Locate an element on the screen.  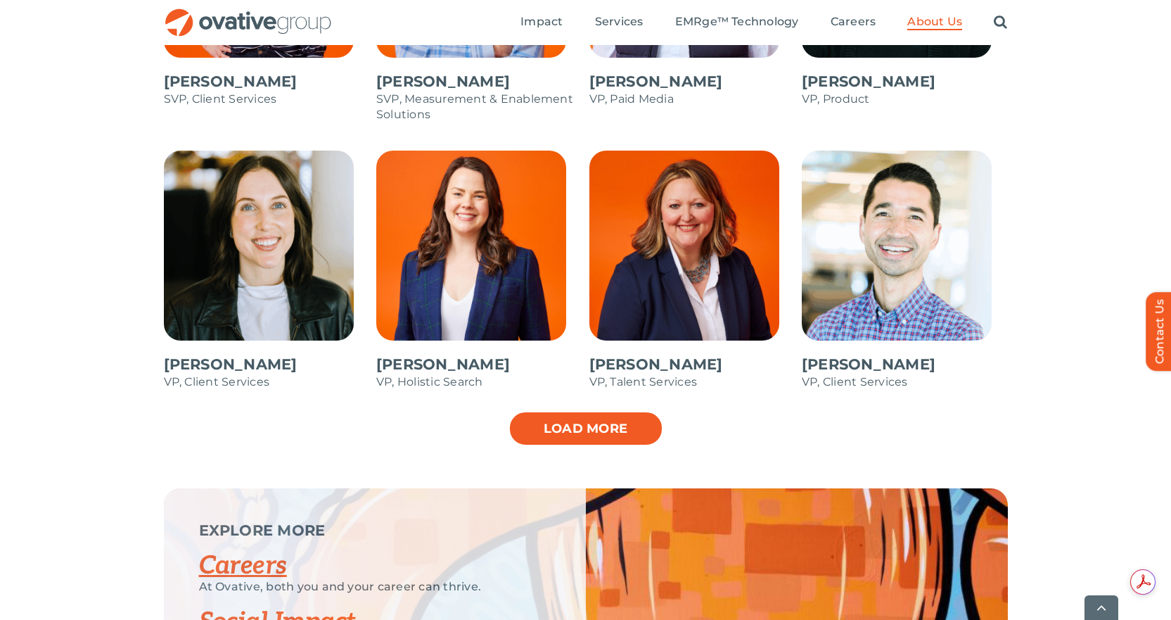
span: About Us is located at coordinates (935, 22).